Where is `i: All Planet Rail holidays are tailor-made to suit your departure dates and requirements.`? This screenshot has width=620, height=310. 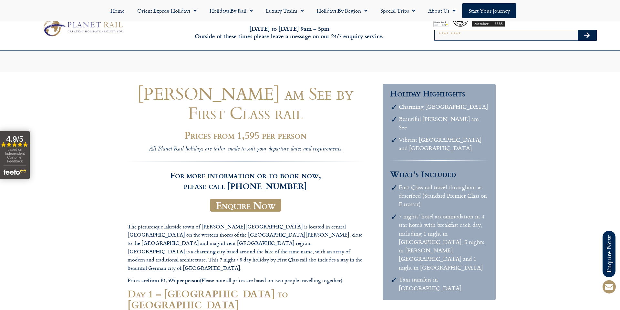 i: All Planet Rail holidays are tailor-made to suit your departure dates and requirements. is located at coordinates (246, 149).